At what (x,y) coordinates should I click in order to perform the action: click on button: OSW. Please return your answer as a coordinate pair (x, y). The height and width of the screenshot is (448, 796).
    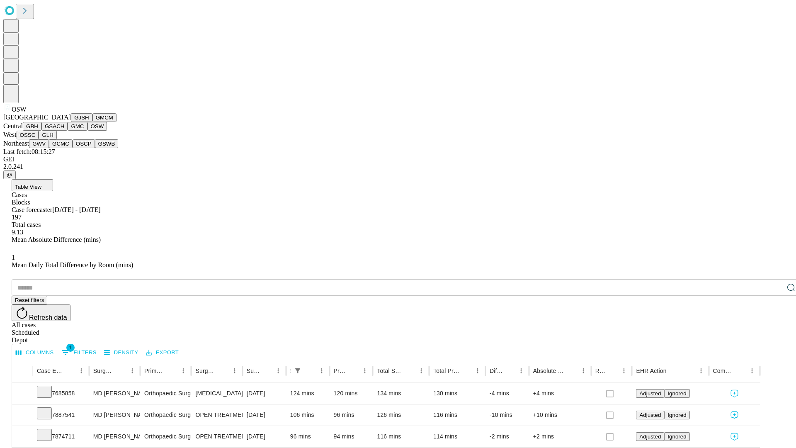
    Looking at the image, I should click on (97, 126).